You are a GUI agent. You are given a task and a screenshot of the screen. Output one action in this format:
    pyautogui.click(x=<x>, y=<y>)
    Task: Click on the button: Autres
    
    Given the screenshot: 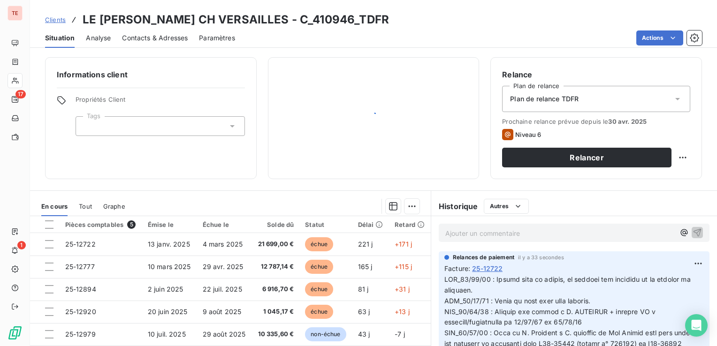 What is the action you would take?
    pyautogui.click(x=506, y=206)
    